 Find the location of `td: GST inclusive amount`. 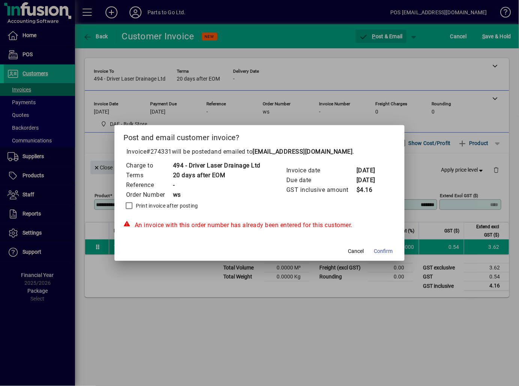

td: GST inclusive amount is located at coordinates (321, 190).